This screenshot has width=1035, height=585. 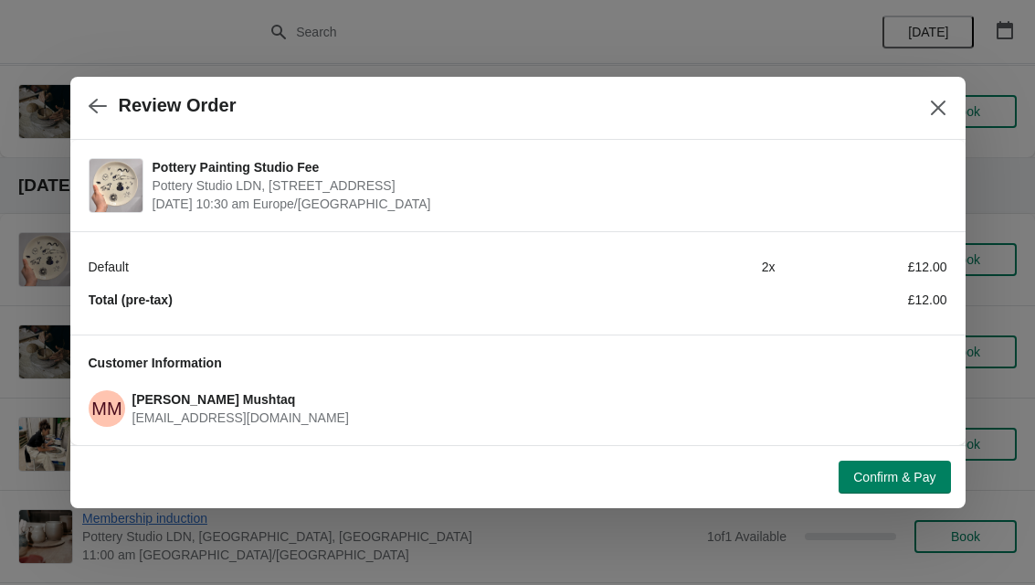 What do you see at coordinates (155, 363) in the screenshot?
I see `span: Customer Information` at bounding box center [155, 363].